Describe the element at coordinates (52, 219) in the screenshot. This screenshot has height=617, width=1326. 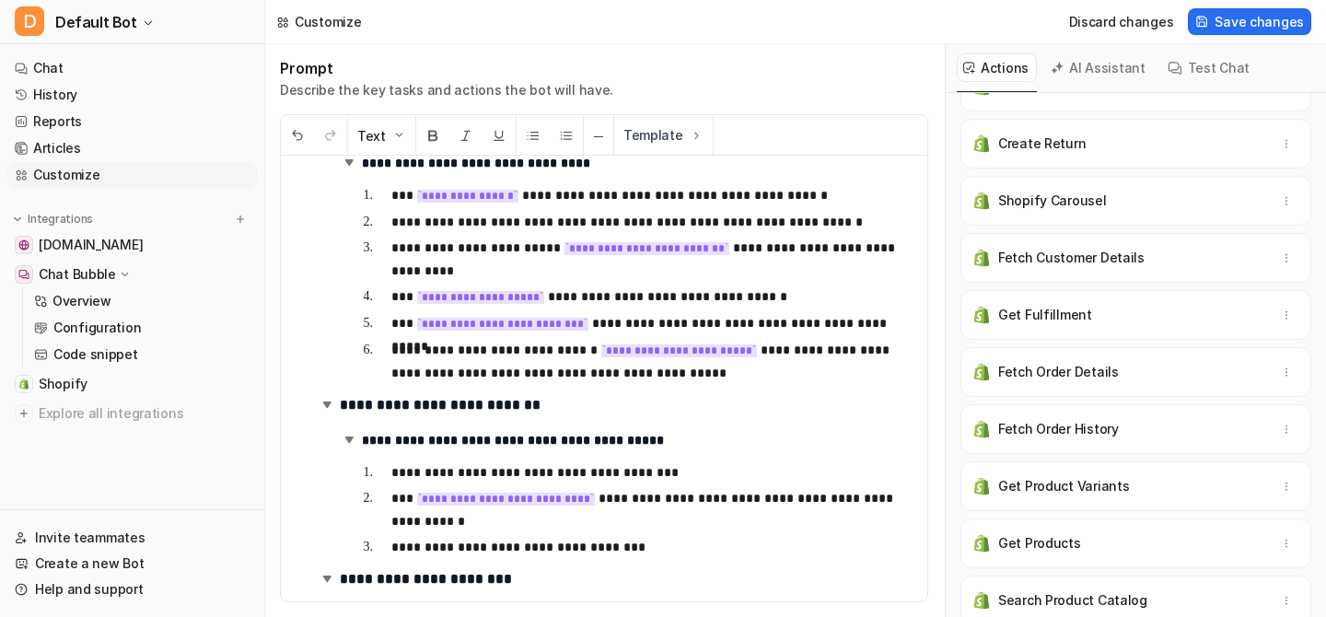
I see `button: Integrations` at that location.